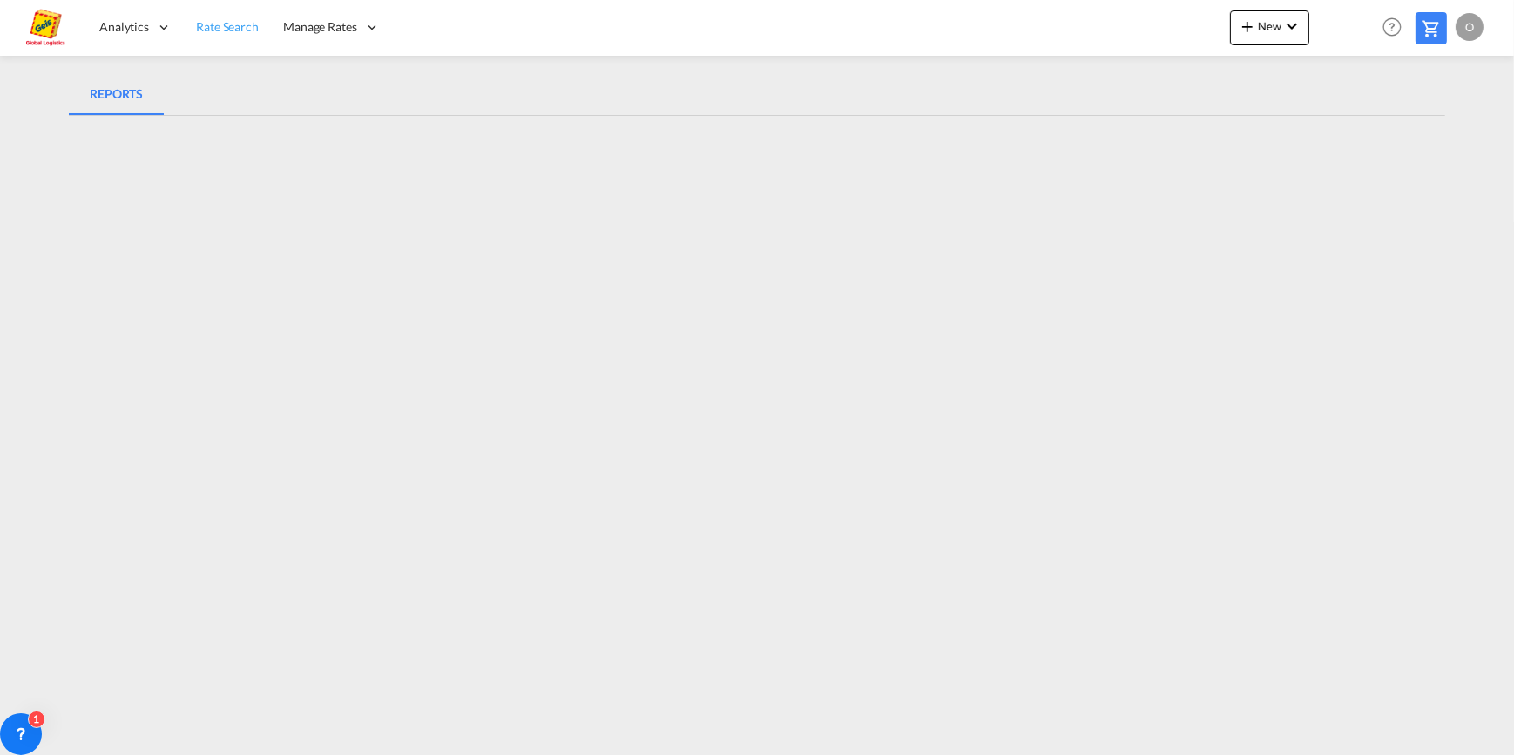 This screenshot has width=1514, height=755. Describe the element at coordinates (1292, 26) in the screenshot. I see `md-icon: icon-chevron-down` at that location.